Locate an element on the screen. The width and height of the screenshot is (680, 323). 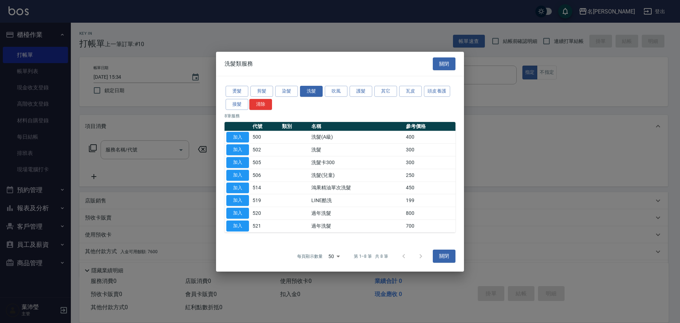
button: 其它 is located at coordinates (386, 91).